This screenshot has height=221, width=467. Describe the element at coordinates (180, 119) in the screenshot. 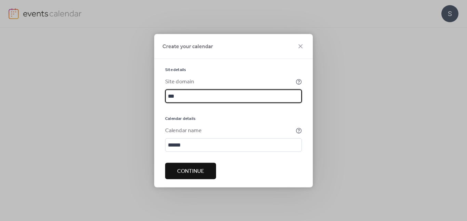

I see `span: Calendar details` at that location.